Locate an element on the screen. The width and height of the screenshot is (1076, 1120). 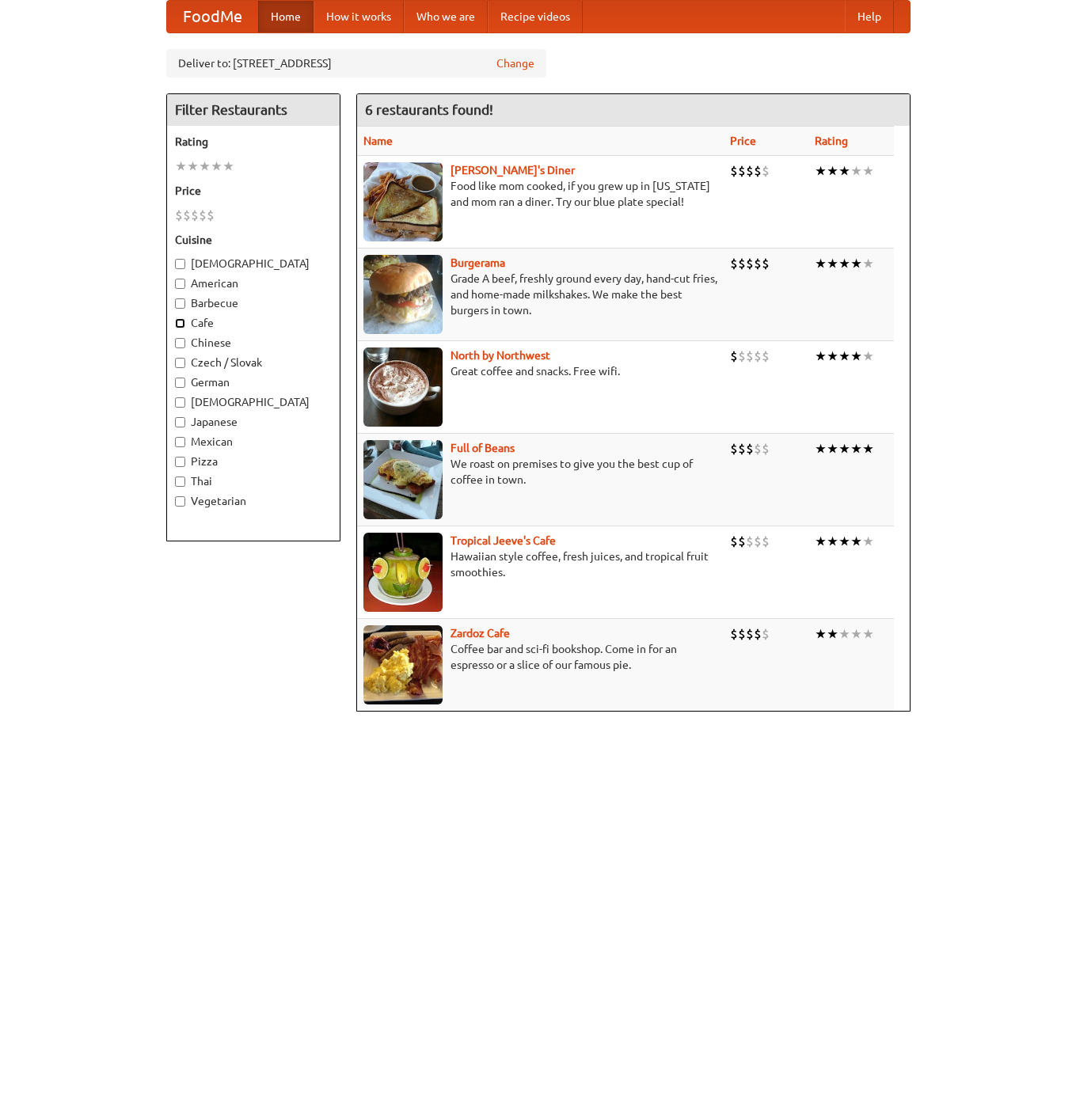
b: Tropical Jeeve's Cafe is located at coordinates (503, 540).